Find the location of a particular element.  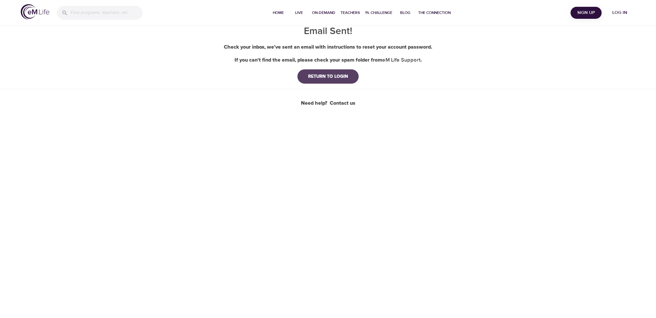

input: Find programs, teachers, etc... is located at coordinates (107, 13).